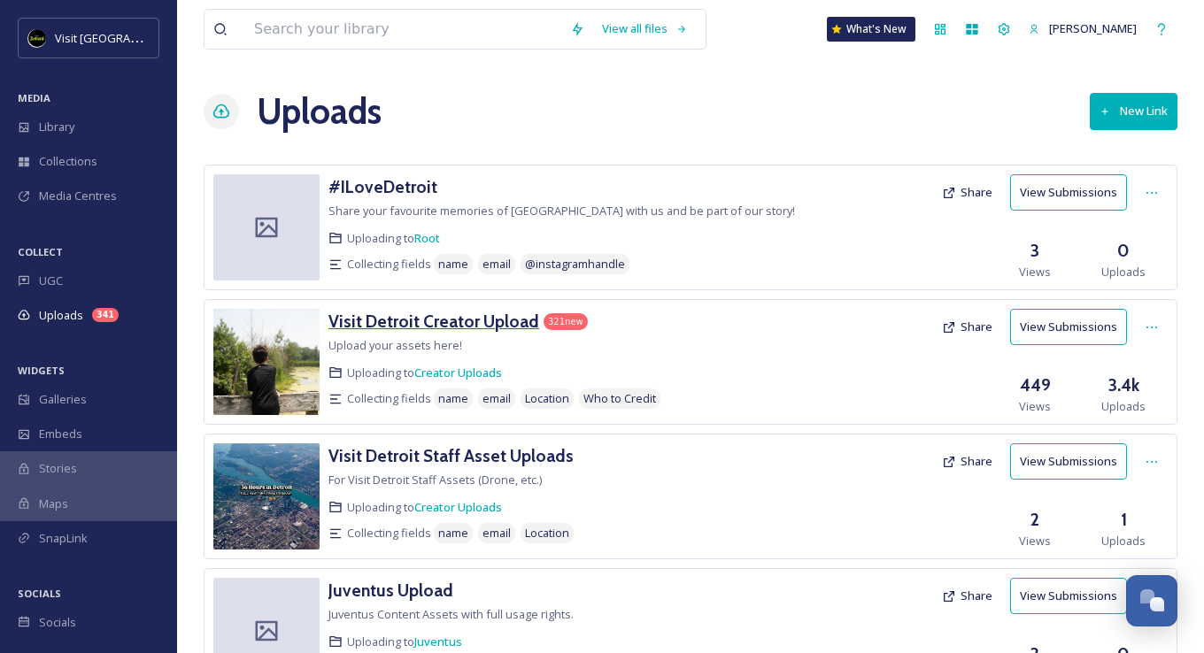 The height and width of the screenshot is (653, 1204). What do you see at coordinates (645, 28) in the screenshot?
I see `div: View all files` at bounding box center [645, 28].